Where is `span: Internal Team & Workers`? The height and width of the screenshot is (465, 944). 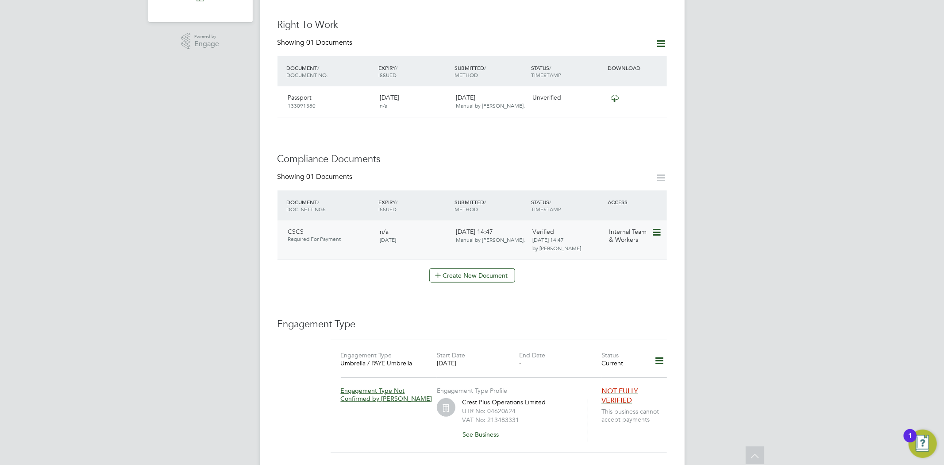 span: Internal Team & Workers is located at coordinates (628, 235).